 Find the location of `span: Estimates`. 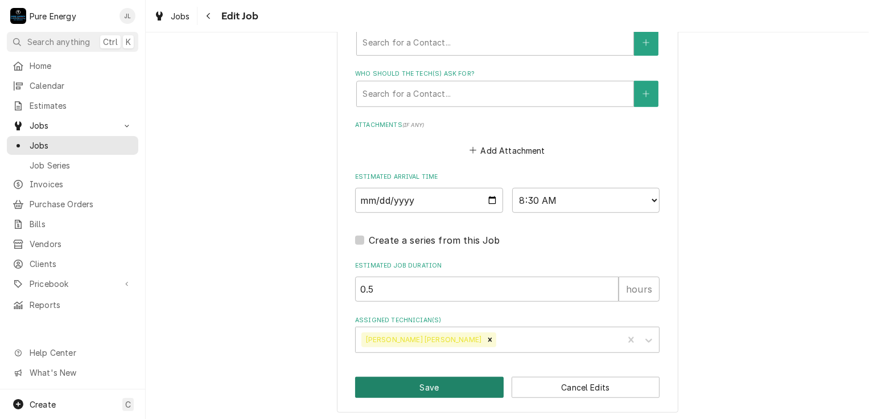

span: Estimates is located at coordinates (81, 105).